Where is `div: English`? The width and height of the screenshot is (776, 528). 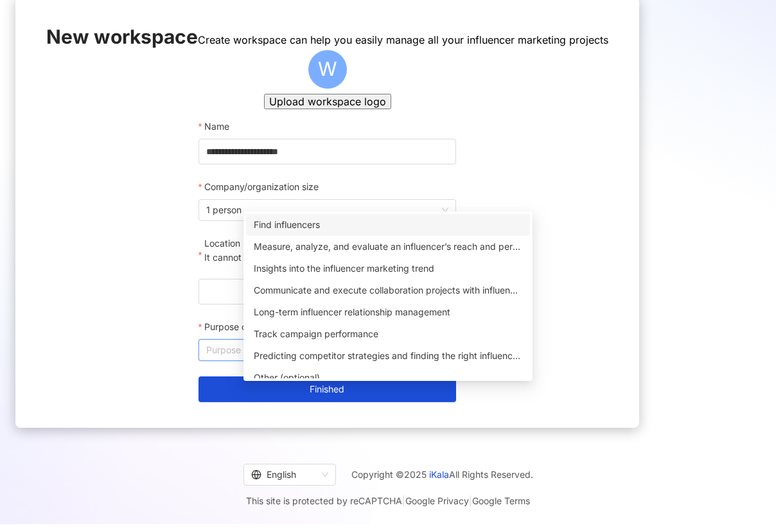
div: English is located at coordinates (284, 475).